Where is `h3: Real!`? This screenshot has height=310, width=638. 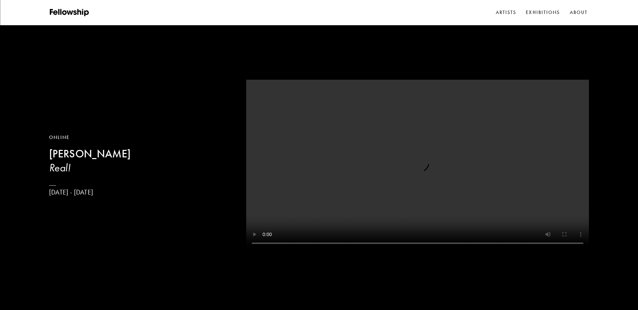 h3: Real! is located at coordinates (90, 168).